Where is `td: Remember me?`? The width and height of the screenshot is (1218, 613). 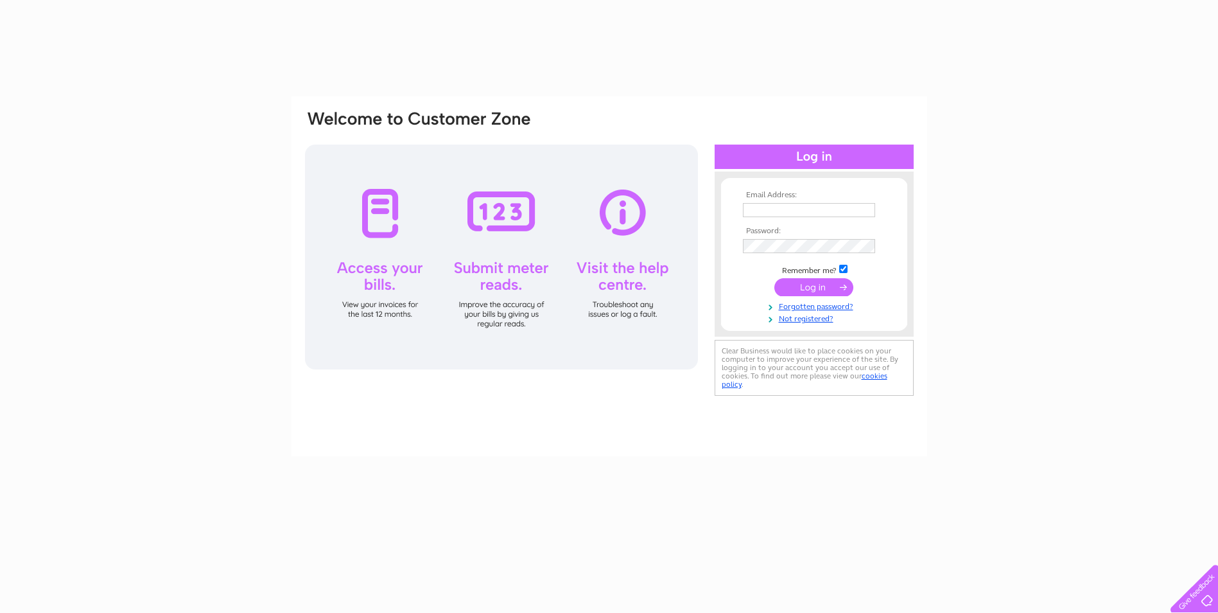 td: Remember me? is located at coordinates (814, 269).